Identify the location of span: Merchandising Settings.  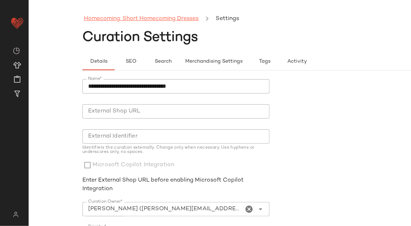
(213, 62).